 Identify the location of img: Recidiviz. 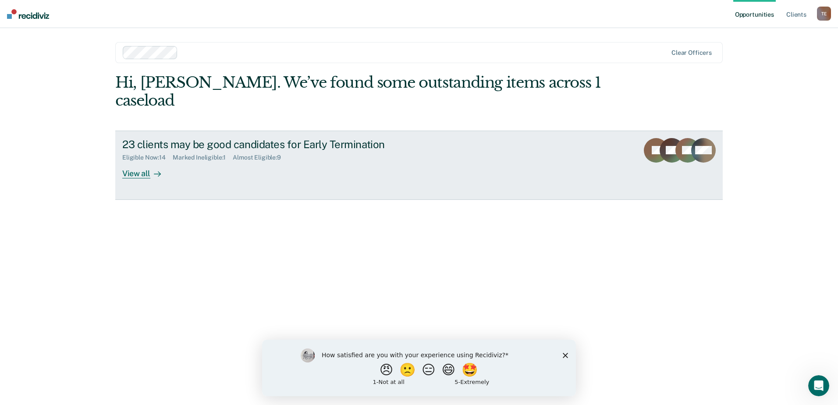
(28, 14).